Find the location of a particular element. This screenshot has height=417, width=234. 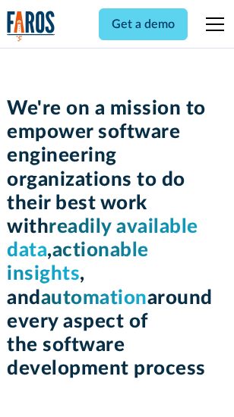

span: actionable insights is located at coordinates (77, 262).